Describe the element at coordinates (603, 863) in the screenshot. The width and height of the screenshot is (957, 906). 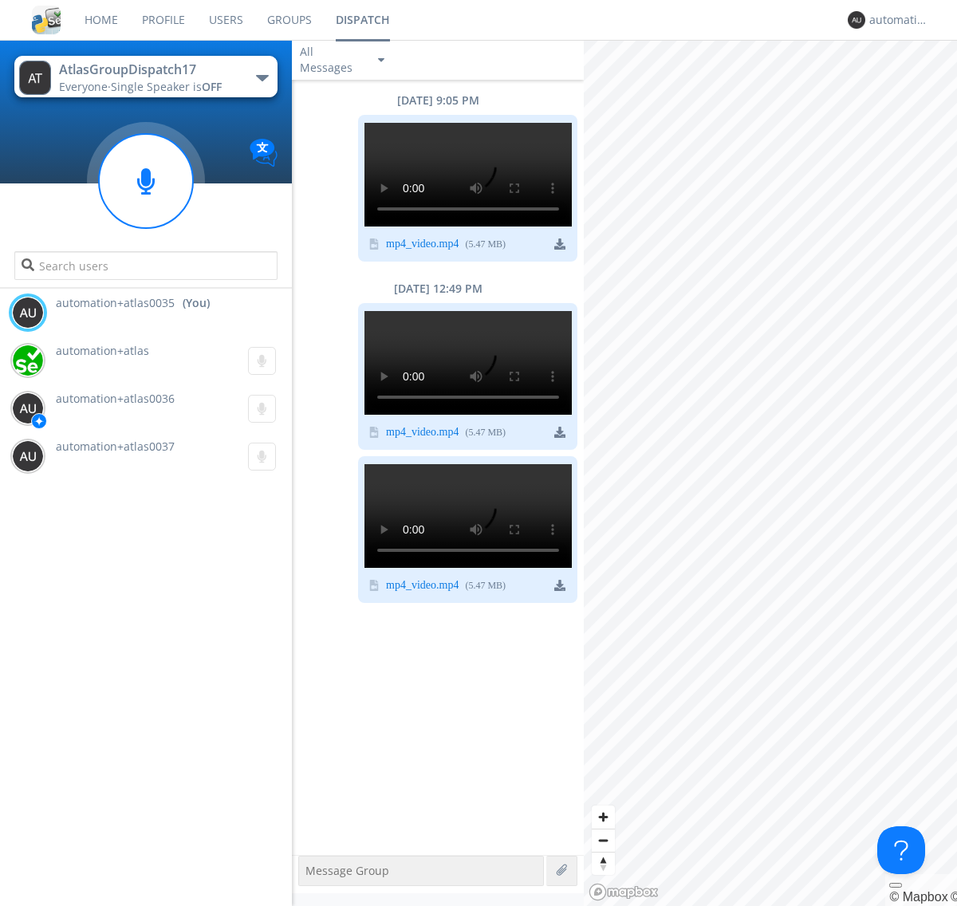
I see `button: Reset bearing to north` at that location.